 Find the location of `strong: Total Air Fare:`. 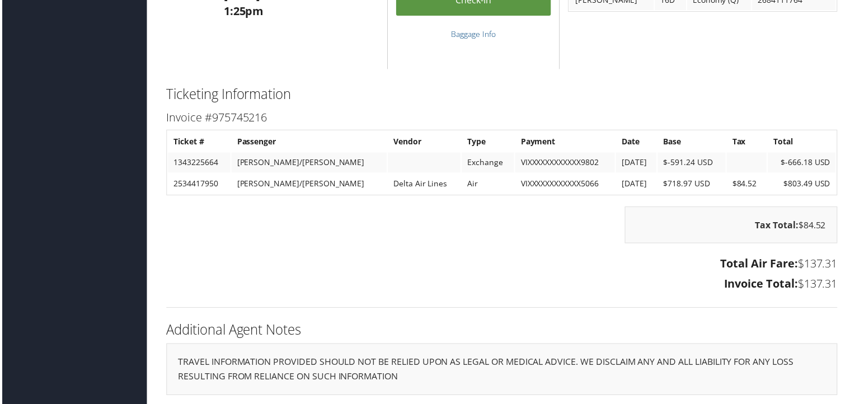

strong: Total Air Fare: is located at coordinates (761, 265).